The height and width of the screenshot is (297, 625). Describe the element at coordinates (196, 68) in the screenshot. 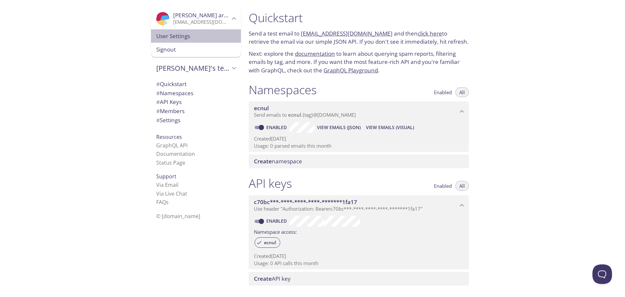

I see `div: Marcelo's team` at that location.